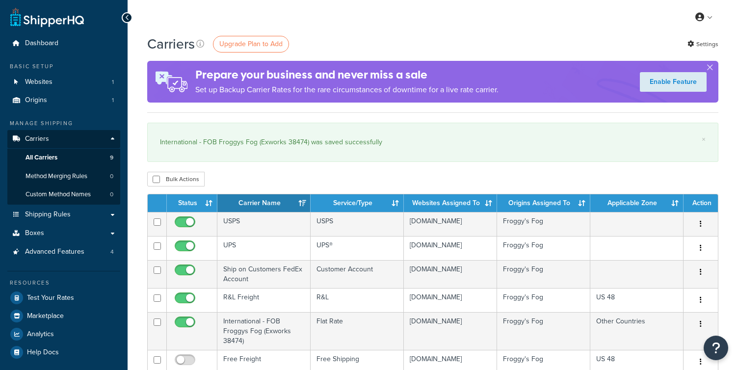  I want to click on td: UPS, so click(264, 248).